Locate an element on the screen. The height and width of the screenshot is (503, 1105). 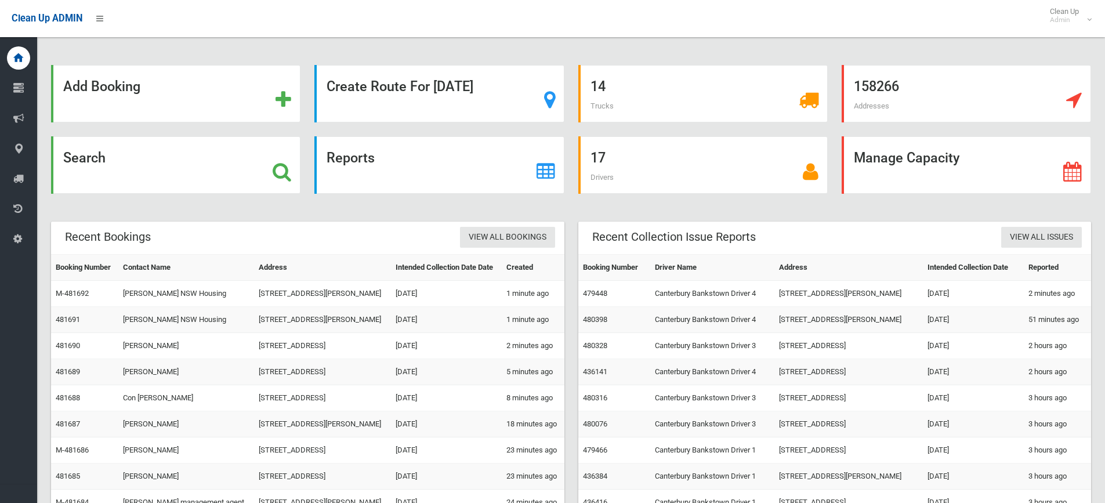
strong: 158266 is located at coordinates (876, 86).